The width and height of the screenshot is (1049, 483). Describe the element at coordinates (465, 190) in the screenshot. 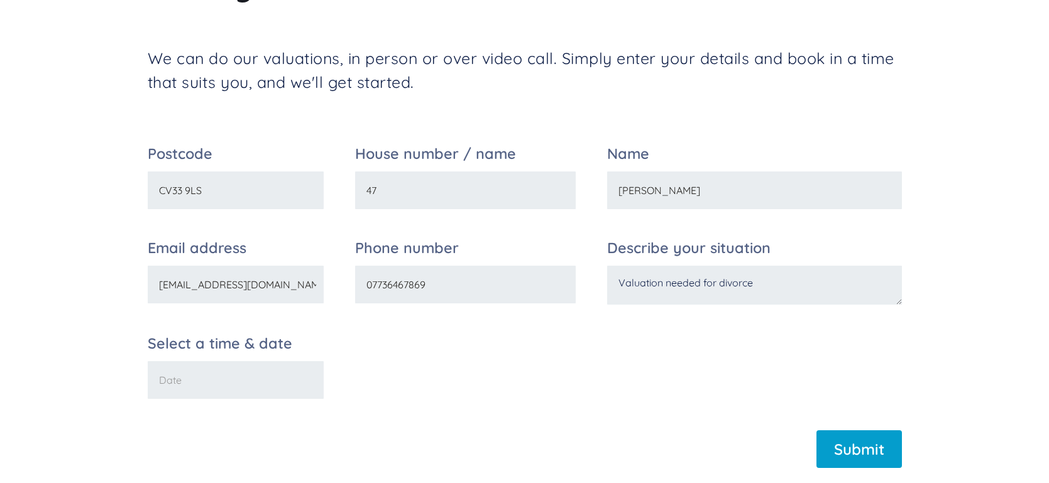

I see `input: Enter your house no.` at that location.